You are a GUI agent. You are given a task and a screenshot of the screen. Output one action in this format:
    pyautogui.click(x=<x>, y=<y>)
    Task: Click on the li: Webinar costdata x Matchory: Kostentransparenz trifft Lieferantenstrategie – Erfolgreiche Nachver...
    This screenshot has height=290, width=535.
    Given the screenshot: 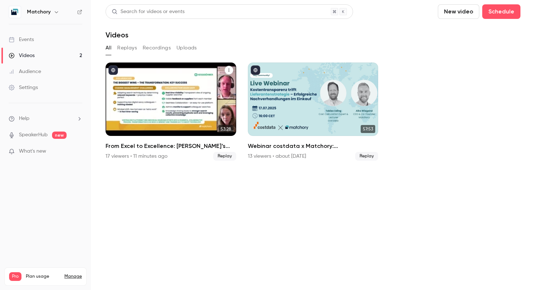 What is the action you would take?
    pyautogui.click(x=313, y=112)
    